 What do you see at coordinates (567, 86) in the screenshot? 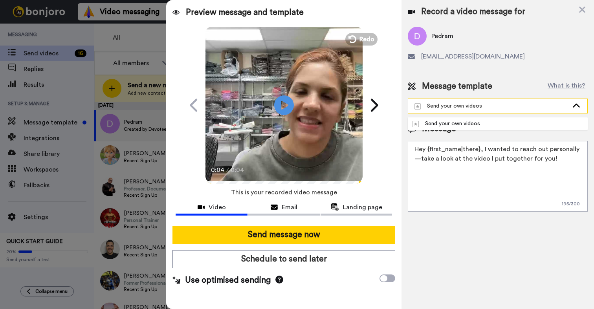
I see `button: What is this?` at bounding box center [567, 86].